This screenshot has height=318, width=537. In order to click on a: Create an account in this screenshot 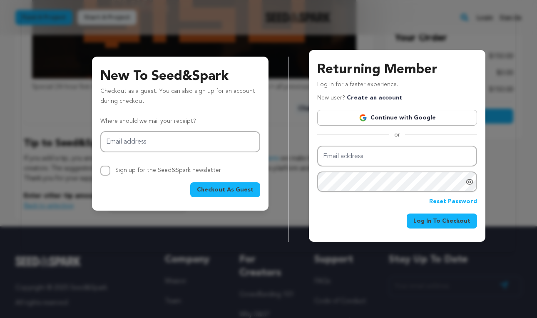, I will do `click(374, 98)`.